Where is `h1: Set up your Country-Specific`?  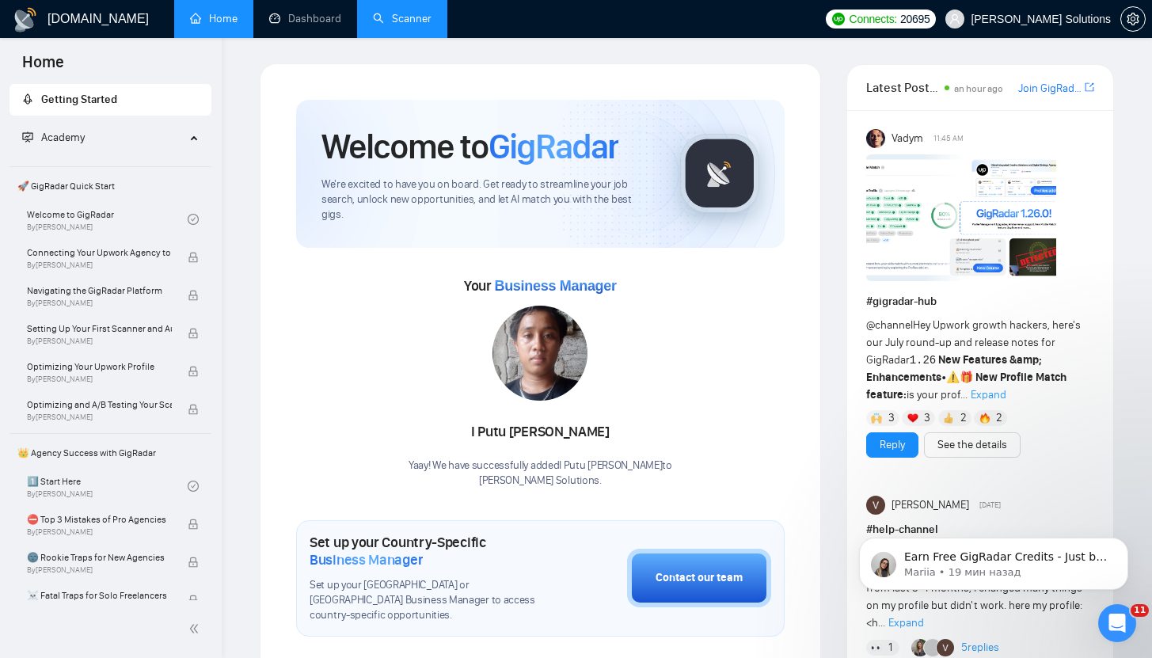 h1: Set up your Country-Specific is located at coordinates (428, 551).